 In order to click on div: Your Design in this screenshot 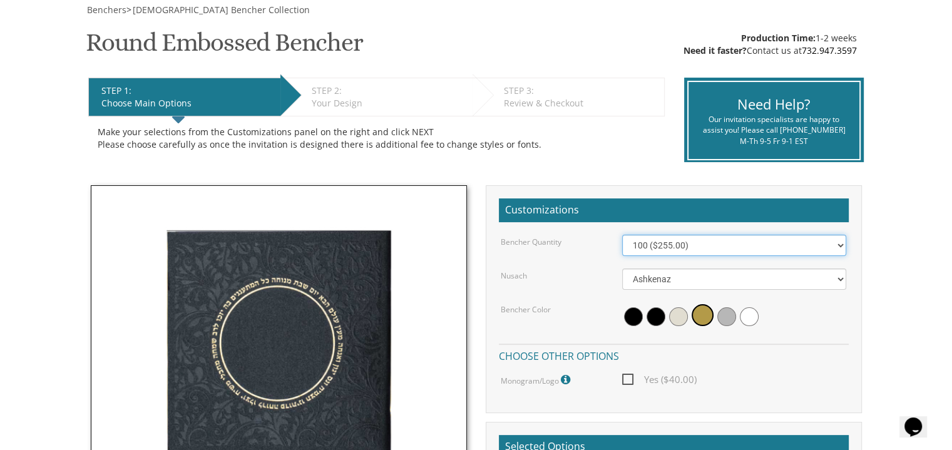, I will do `click(389, 103)`.